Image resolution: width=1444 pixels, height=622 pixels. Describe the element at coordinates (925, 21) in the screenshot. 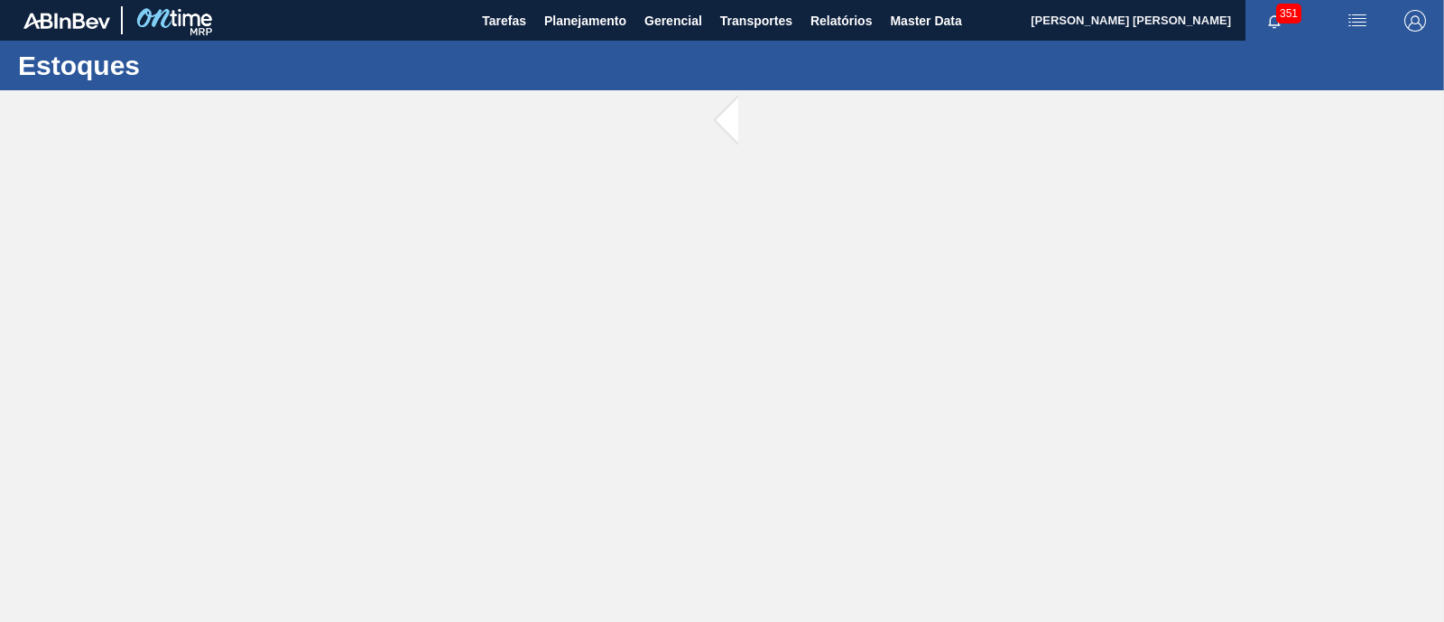

I see `span: Master Data` at that location.